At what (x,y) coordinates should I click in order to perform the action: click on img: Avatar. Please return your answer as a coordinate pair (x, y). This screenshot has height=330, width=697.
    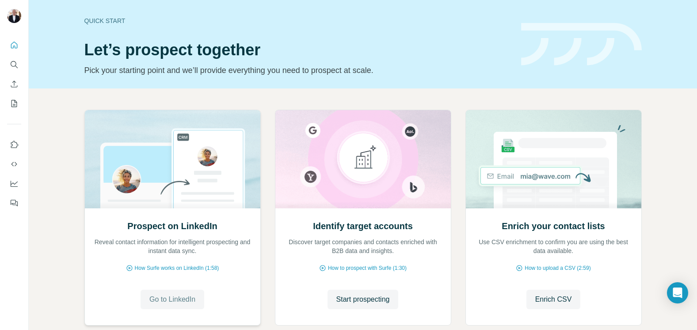
    Looking at the image, I should click on (14, 16).